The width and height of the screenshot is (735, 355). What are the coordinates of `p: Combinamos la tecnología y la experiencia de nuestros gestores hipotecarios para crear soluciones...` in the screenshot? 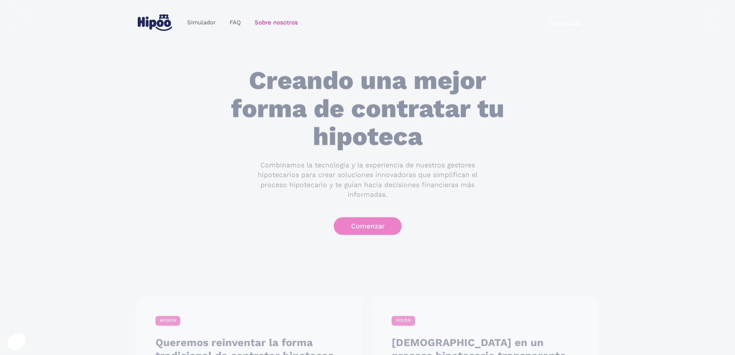 It's located at (367, 180).